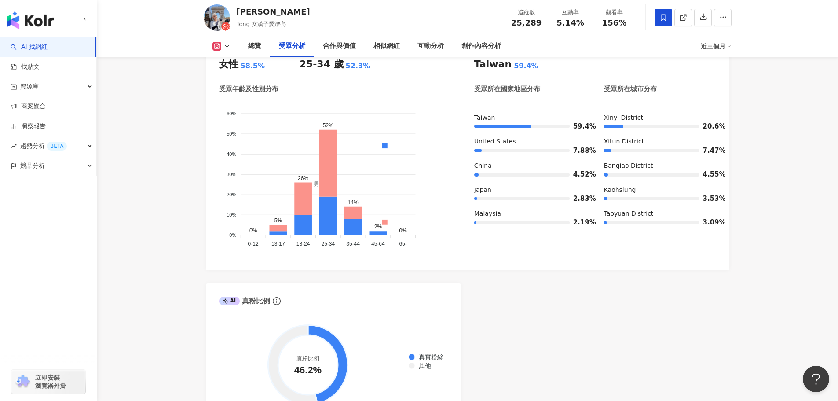  I want to click on span: 真實粉絲, so click(427, 357).